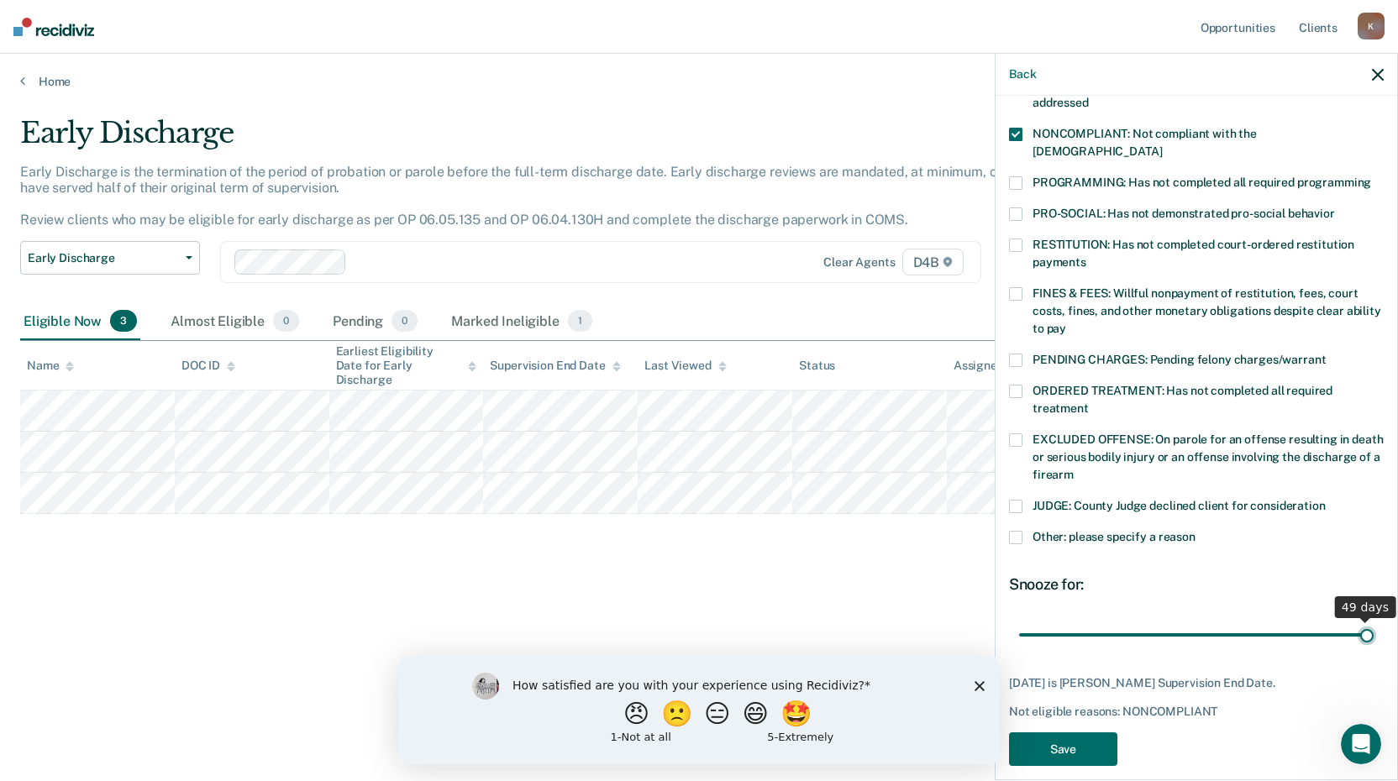 This screenshot has width=1398, height=781. I want to click on div: Early Discharge, so click(544, 139).